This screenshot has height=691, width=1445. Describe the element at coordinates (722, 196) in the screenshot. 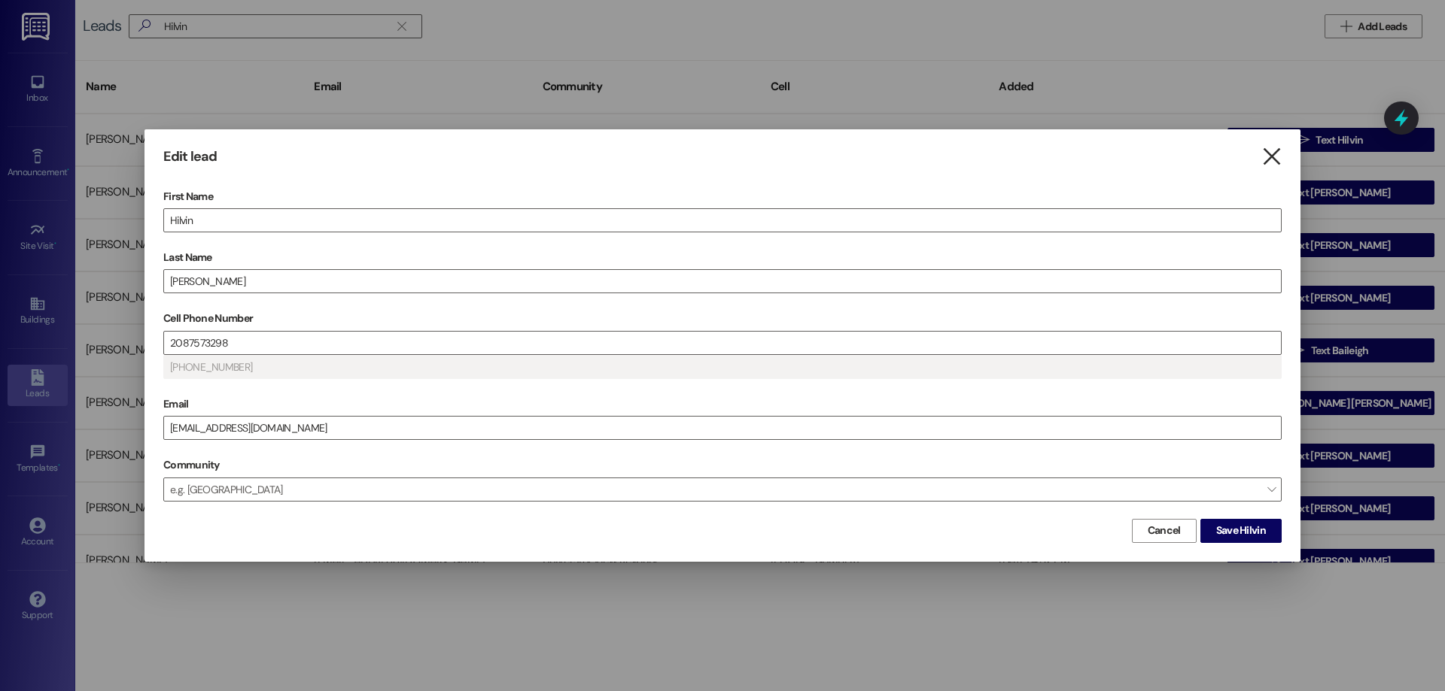

I see `label: First Name` at that location.